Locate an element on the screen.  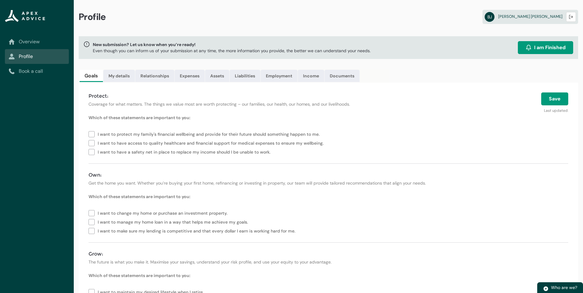
a: Relationships is located at coordinates (155, 76).